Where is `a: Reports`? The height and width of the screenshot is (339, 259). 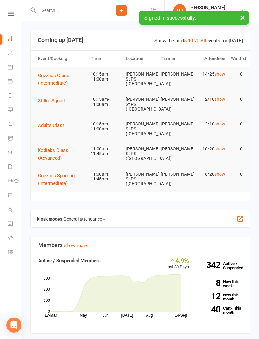 a: Reports is located at coordinates (15, 96).